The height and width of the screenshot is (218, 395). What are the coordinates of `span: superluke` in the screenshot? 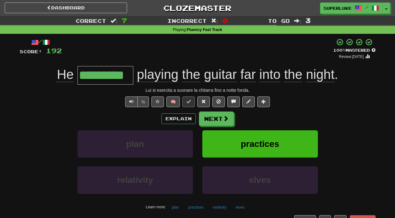 It's located at (338, 8).